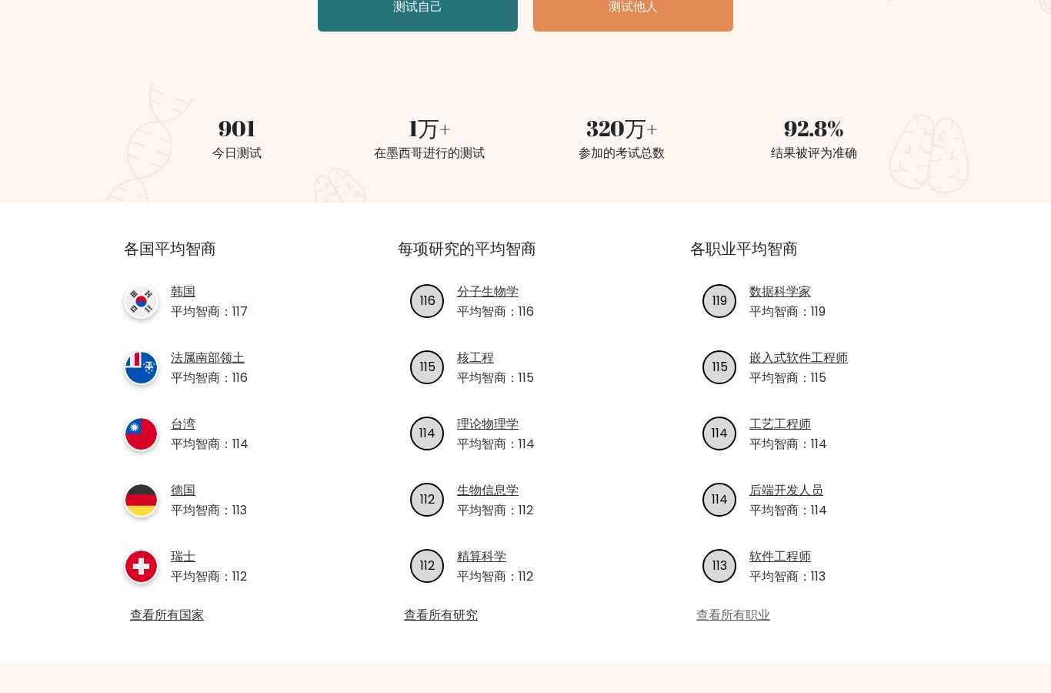 The height and width of the screenshot is (693, 1051). I want to click on font: 数据科学家, so click(780, 291).